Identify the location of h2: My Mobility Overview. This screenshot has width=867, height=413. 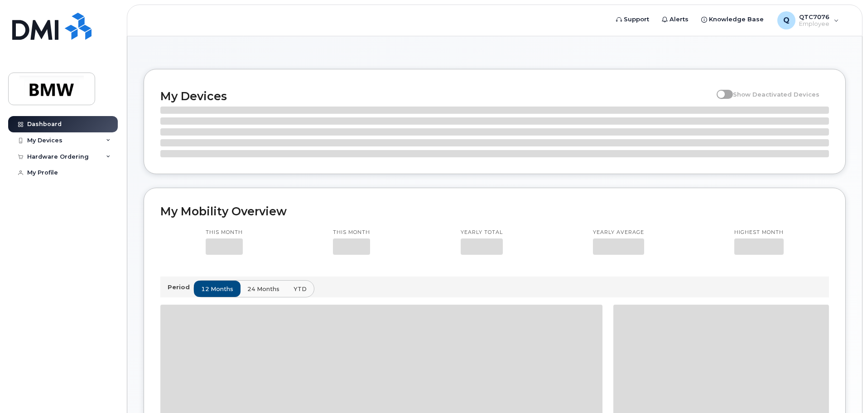
(495, 211).